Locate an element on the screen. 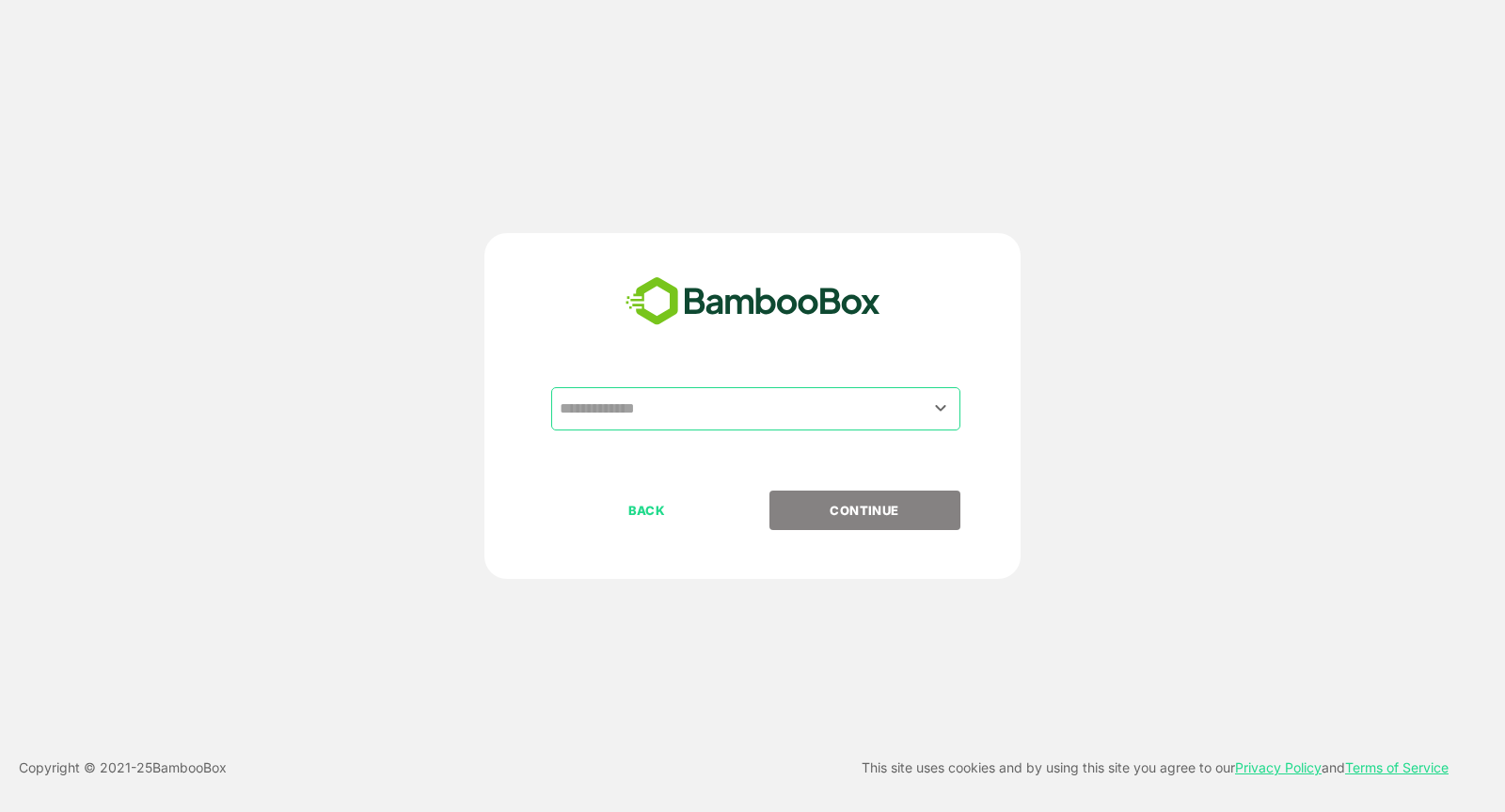 The height and width of the screenshot is (812, 1505). button: CONTINUE is located at coordinates (864, 510).